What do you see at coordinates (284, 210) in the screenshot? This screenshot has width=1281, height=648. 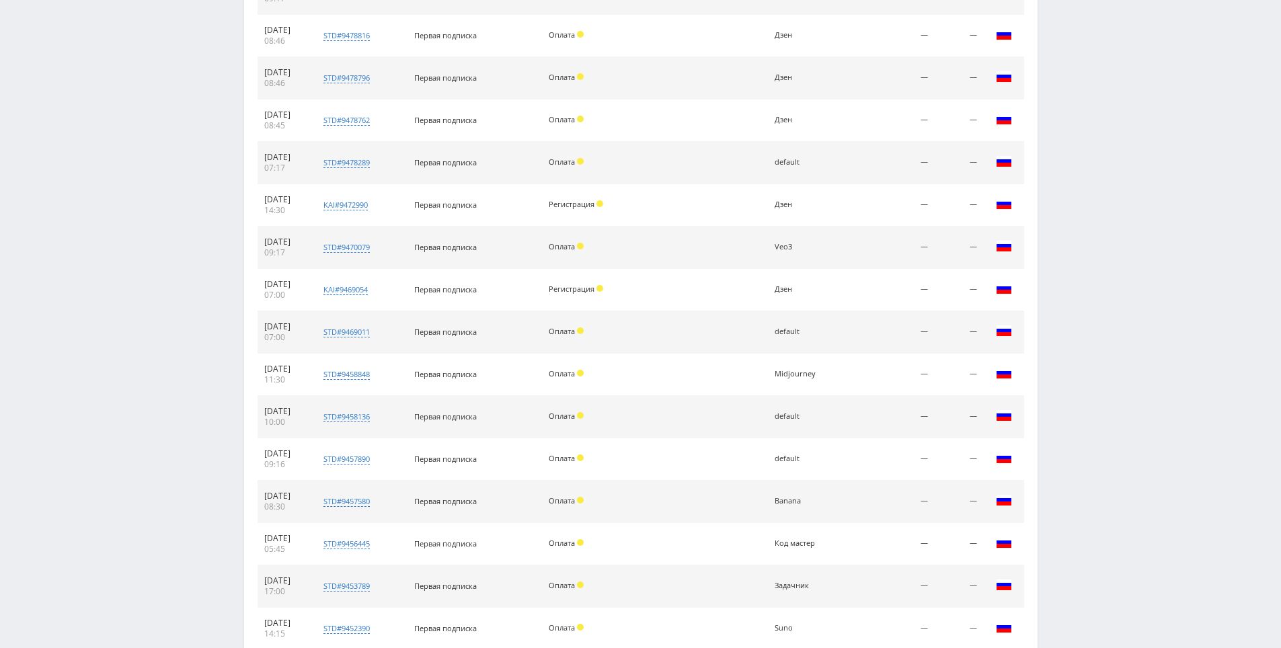 I see `div: 14:30` at bounding box center [284, 210].